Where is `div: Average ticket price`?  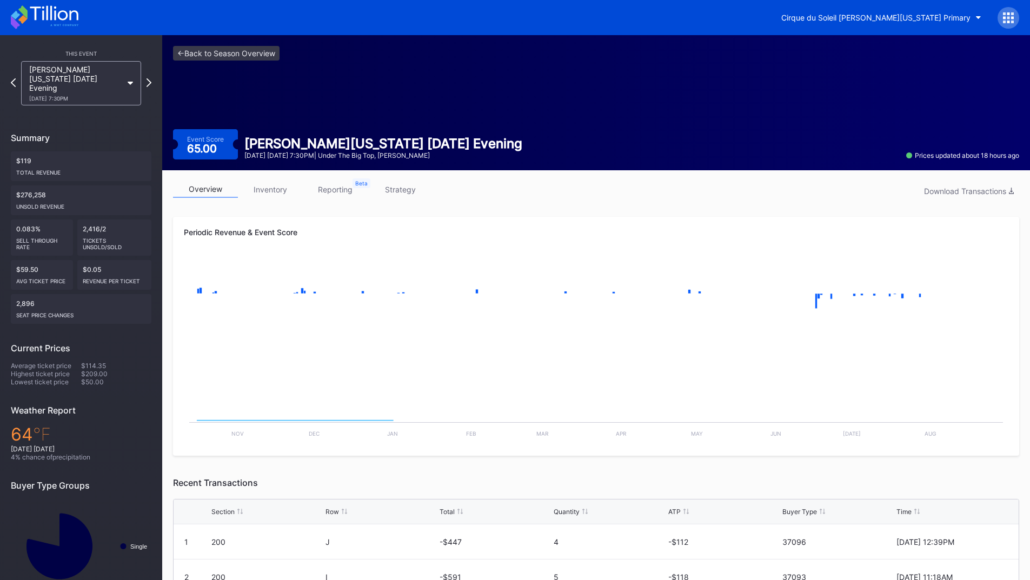 div: Average ticket price is located at coordinates (46, 366).